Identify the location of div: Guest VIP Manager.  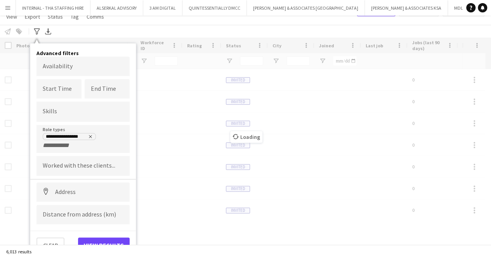
(69, 138).